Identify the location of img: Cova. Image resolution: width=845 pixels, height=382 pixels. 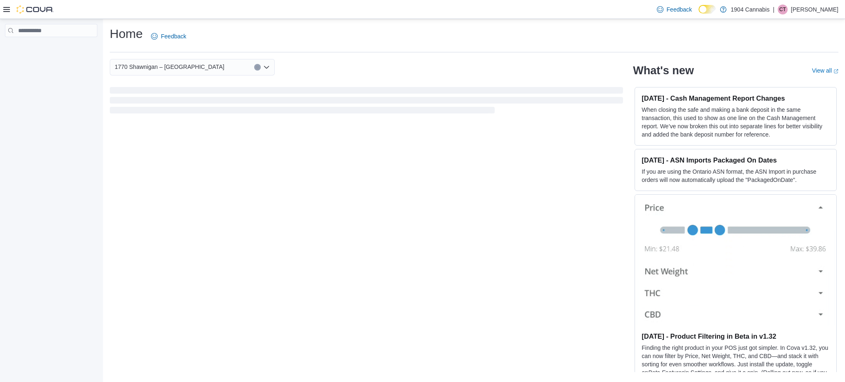
(35, 9).